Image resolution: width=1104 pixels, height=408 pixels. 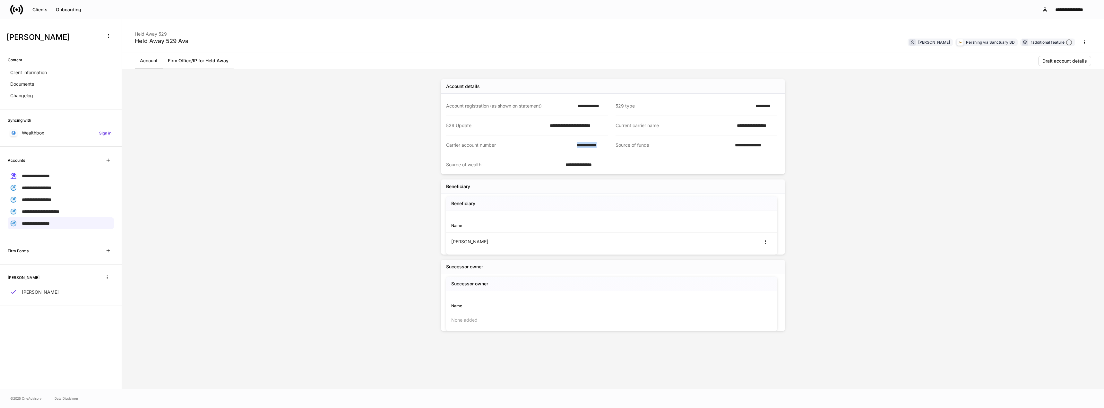 What do you see at coordinates (463, 203) in the screenshot?
I see `h5: Beneficiary` at bounding box center [463, 203].